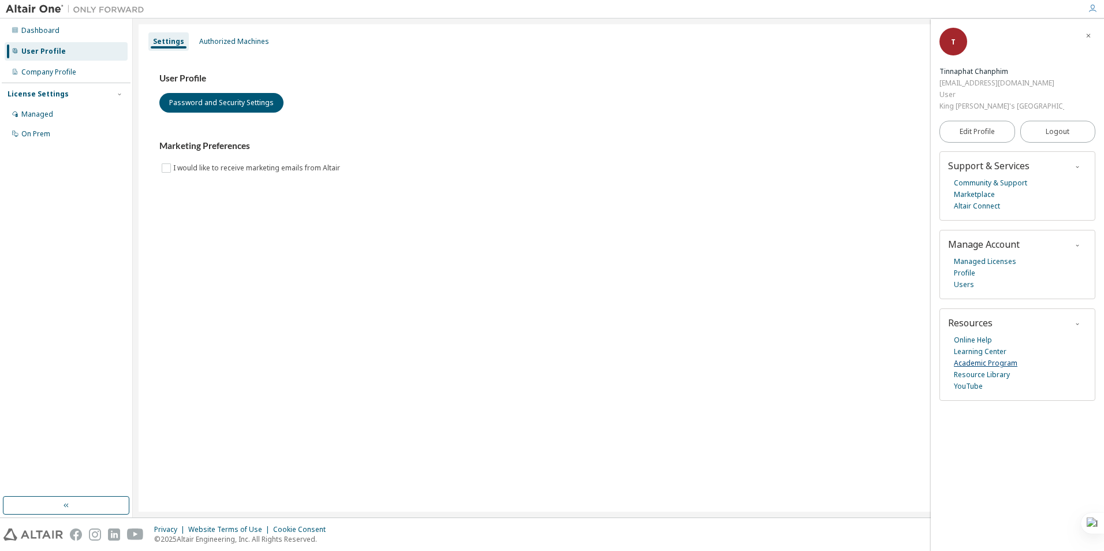 This screenshot has width=1104, height=551. Describe the element at coordinates (1057, 132) in the screenshot. I see `button: Logout` at that location.